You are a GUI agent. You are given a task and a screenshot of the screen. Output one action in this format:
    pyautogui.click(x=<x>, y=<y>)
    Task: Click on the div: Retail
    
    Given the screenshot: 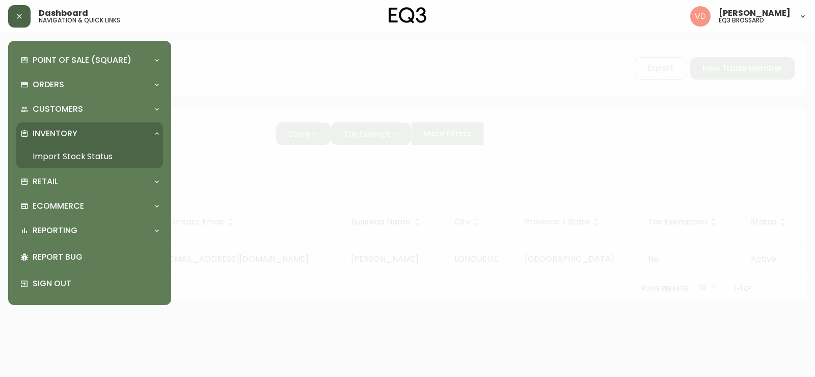 What is the action you would take?
    pyautogui.click(x=90, y=181)
    